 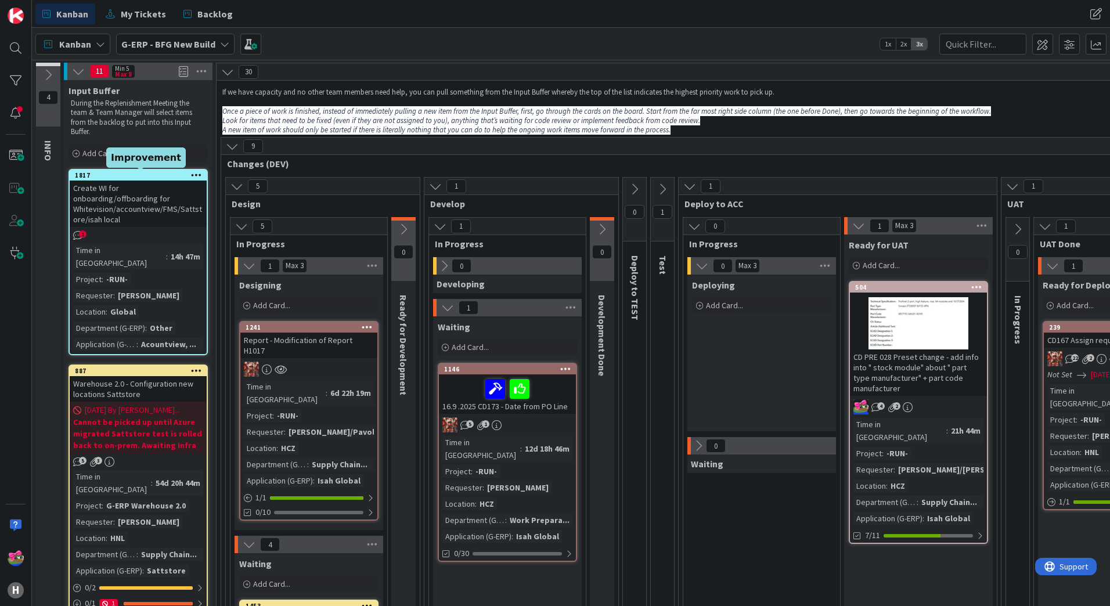 What do you see at coordinates (460, 284) in the screenshot?
I see `span: Developing` at bounding box center [460, 284].